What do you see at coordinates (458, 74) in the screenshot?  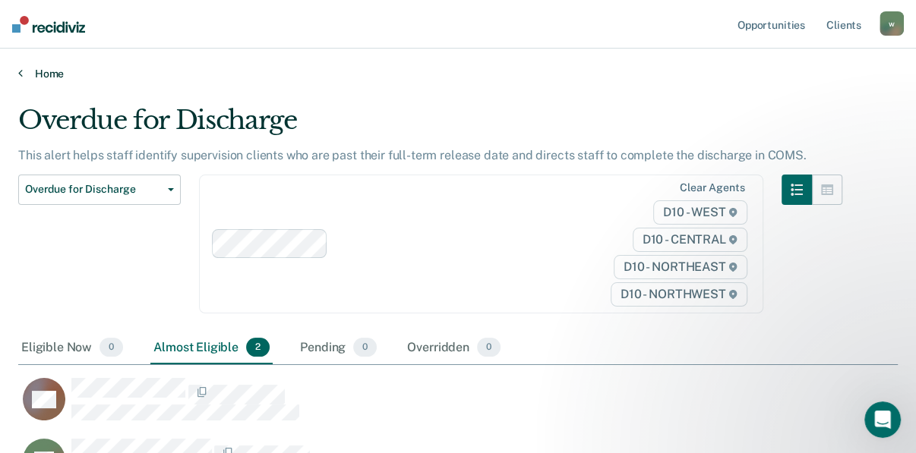 I see `a: Home` at bounding box center [458, 74].